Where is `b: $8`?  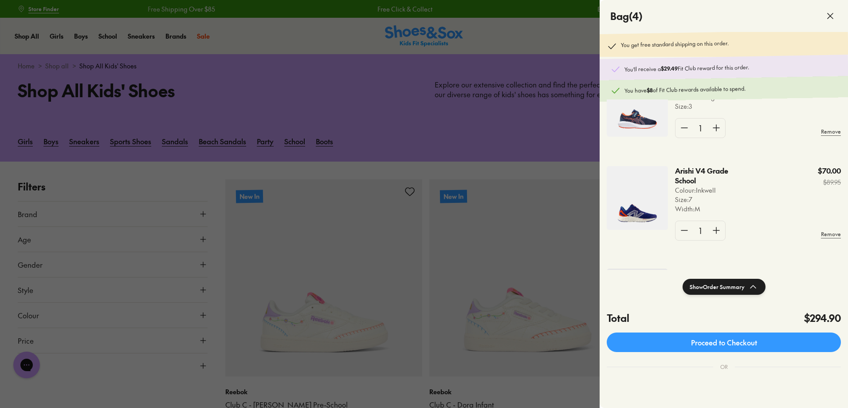
b: $8 is located at coordinates (650, 90).